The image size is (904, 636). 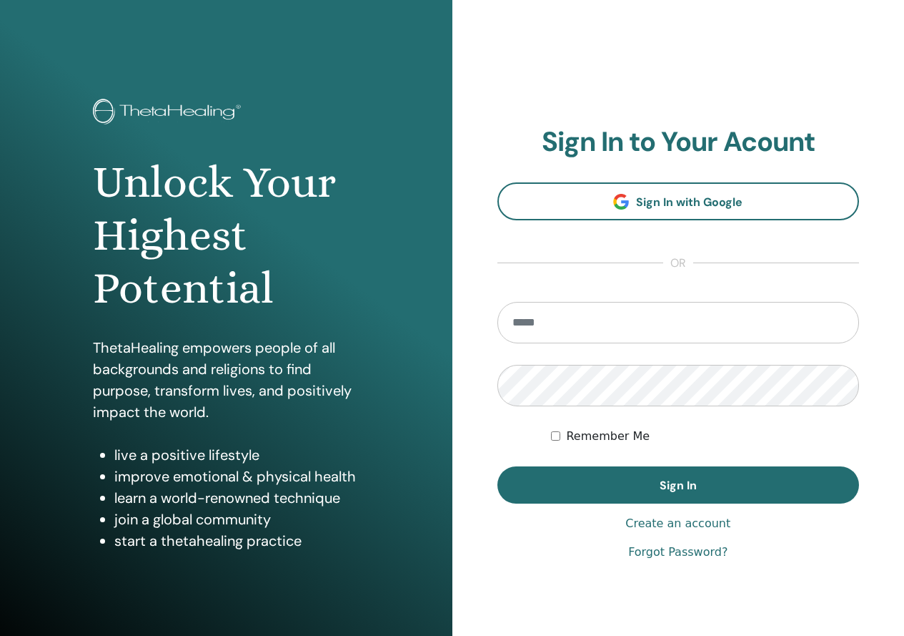 What do you see at coordinates (237, 540) in the screenshot?
I see `li: start a thetahealing practice` at bounding box center [237, 540].